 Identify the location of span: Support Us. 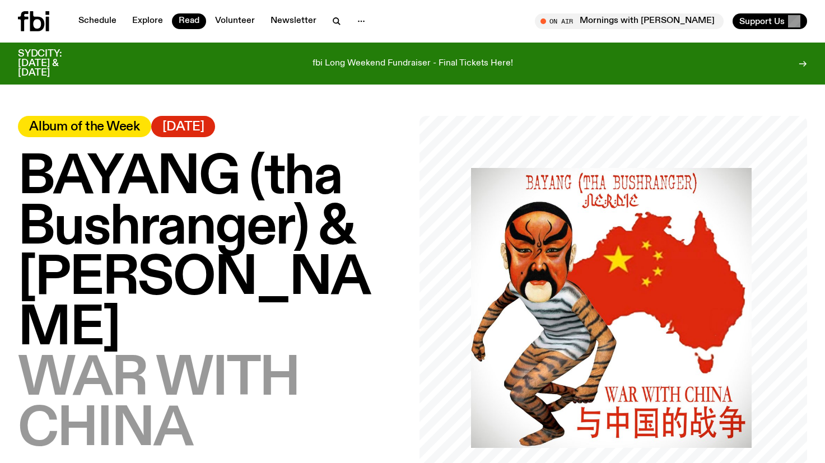
(762, 21).